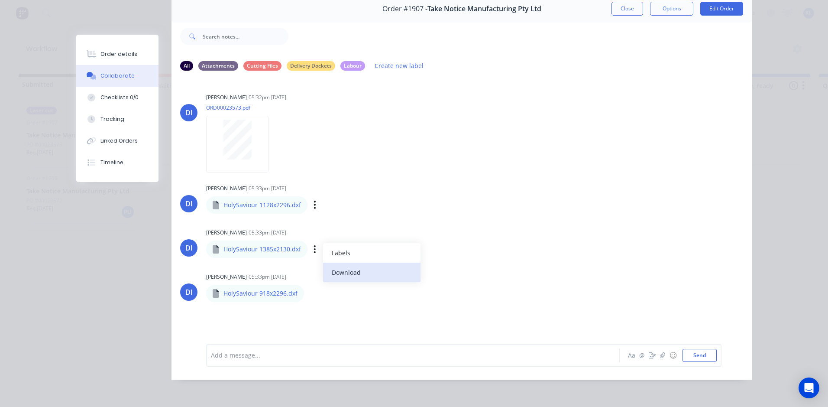  I want to click on span: Order #1907 -, so click(405, 9).